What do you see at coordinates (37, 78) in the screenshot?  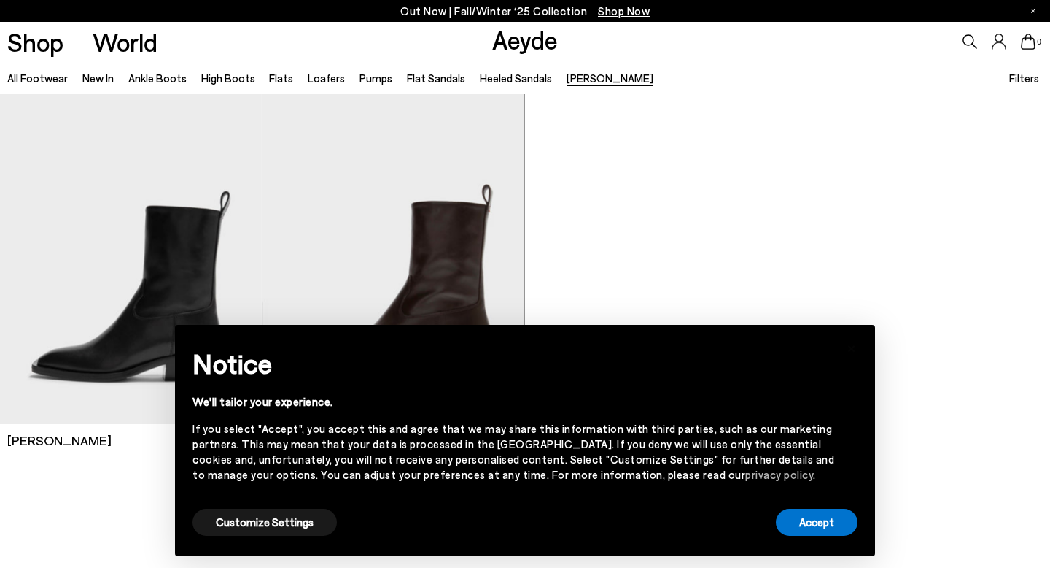 I see `a: All Footwear` at bounding box center [37, 78].